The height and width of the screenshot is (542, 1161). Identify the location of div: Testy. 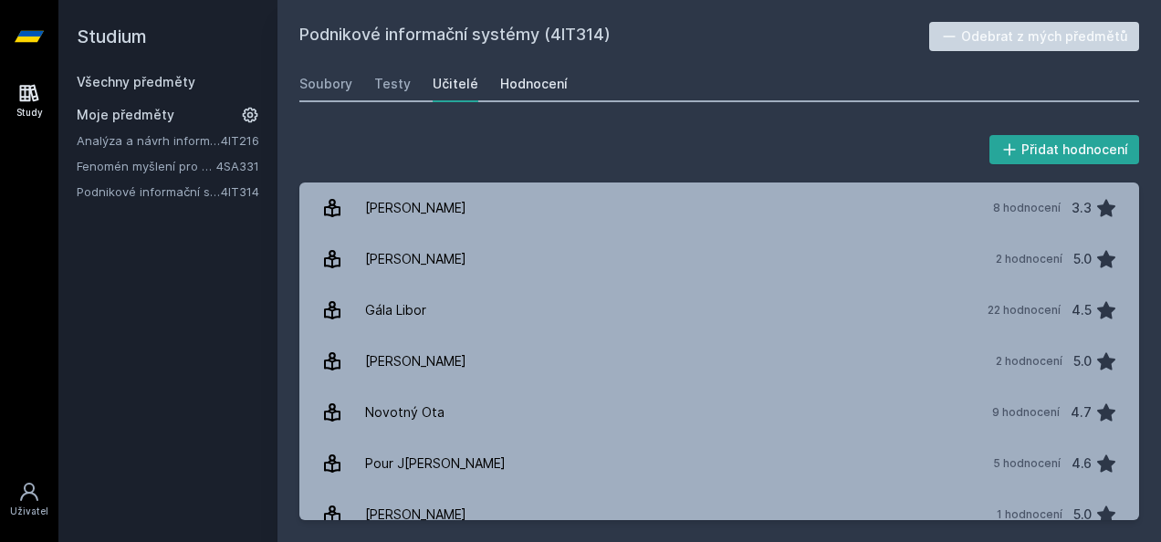
(392, 84).